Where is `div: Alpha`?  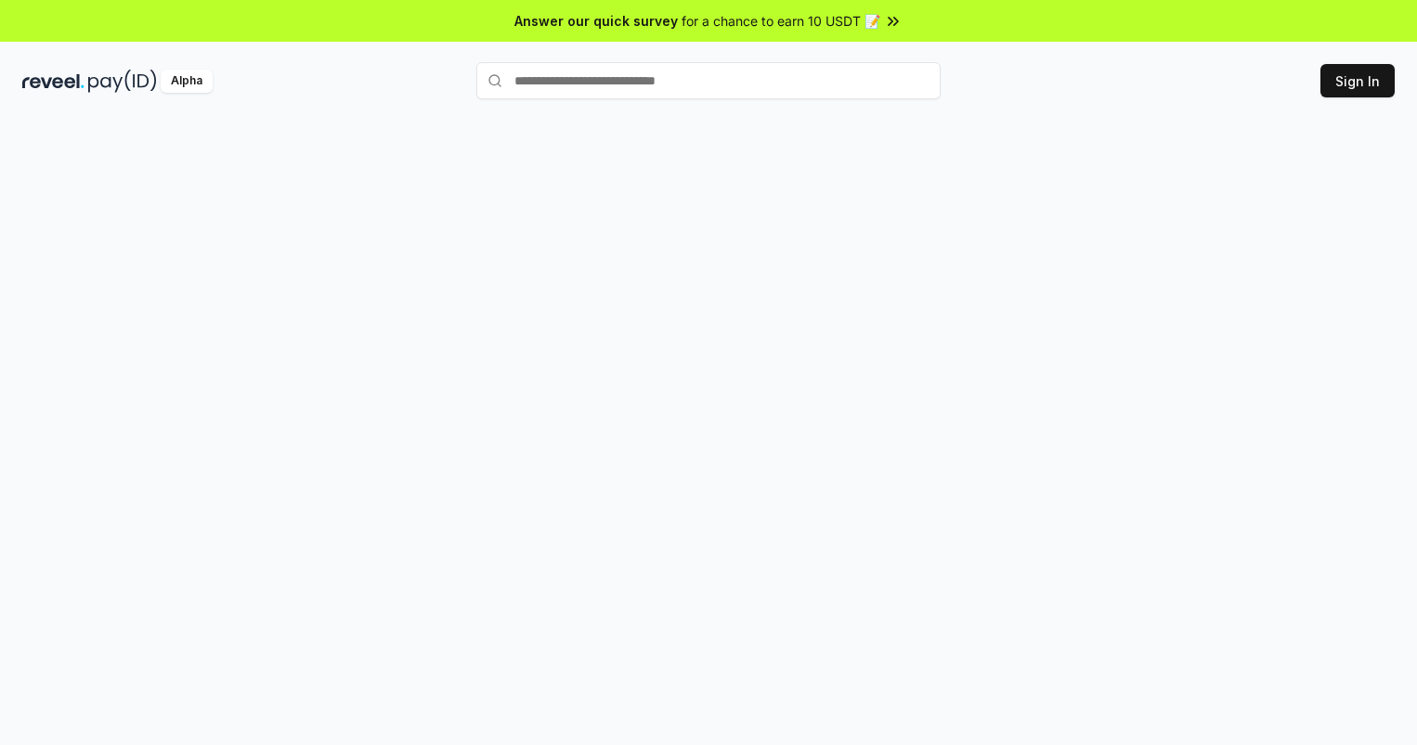 div: Alpha is located at coordinates (187, 81).